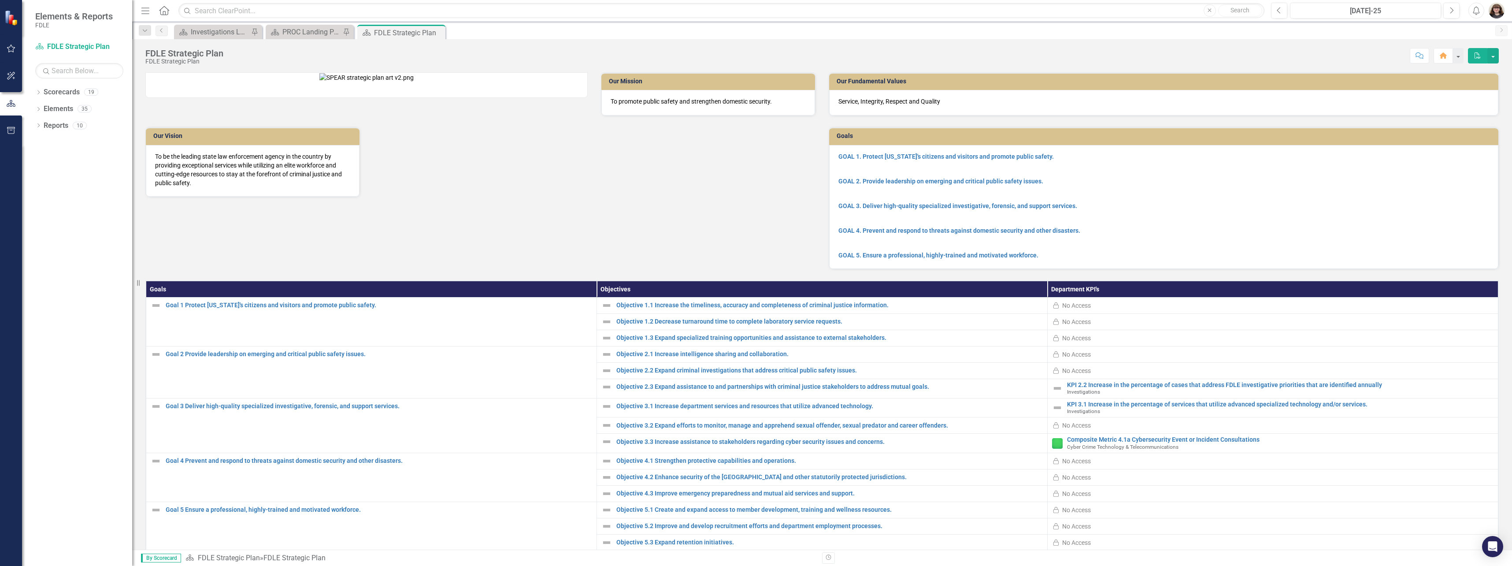  Describe the element at coordinates (829, 370) in the screenshot. I see `a: Objective 2.2 Expand criminal investigations that address critical public safety issues.` at that location.